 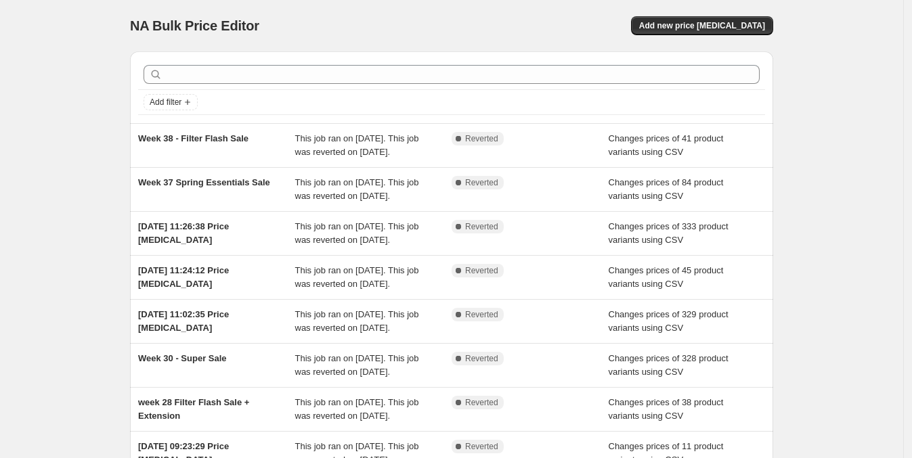 What do you see at coordinates (668, 321) in the screenshot?
I see `span: Changes prices of 329 product variants using CSV` at bounding box center [668, 321].